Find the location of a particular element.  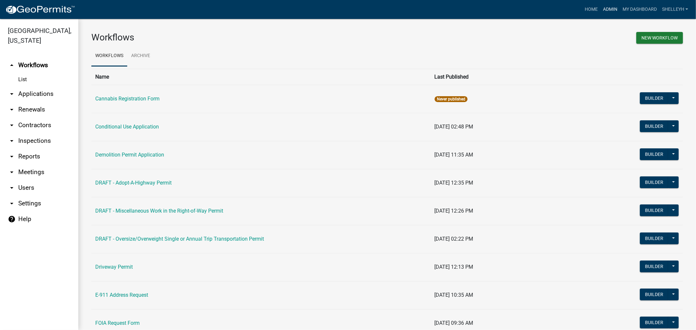

a: FOIA Request Form is located at coordinates (117, 323).